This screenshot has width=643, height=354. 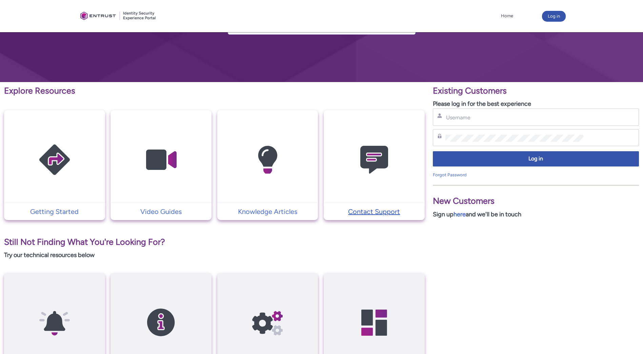 What do you see at coordinates (536, 91) in the screenshot?
I see `p: Existing Customers` at bounding box center [536, 91].